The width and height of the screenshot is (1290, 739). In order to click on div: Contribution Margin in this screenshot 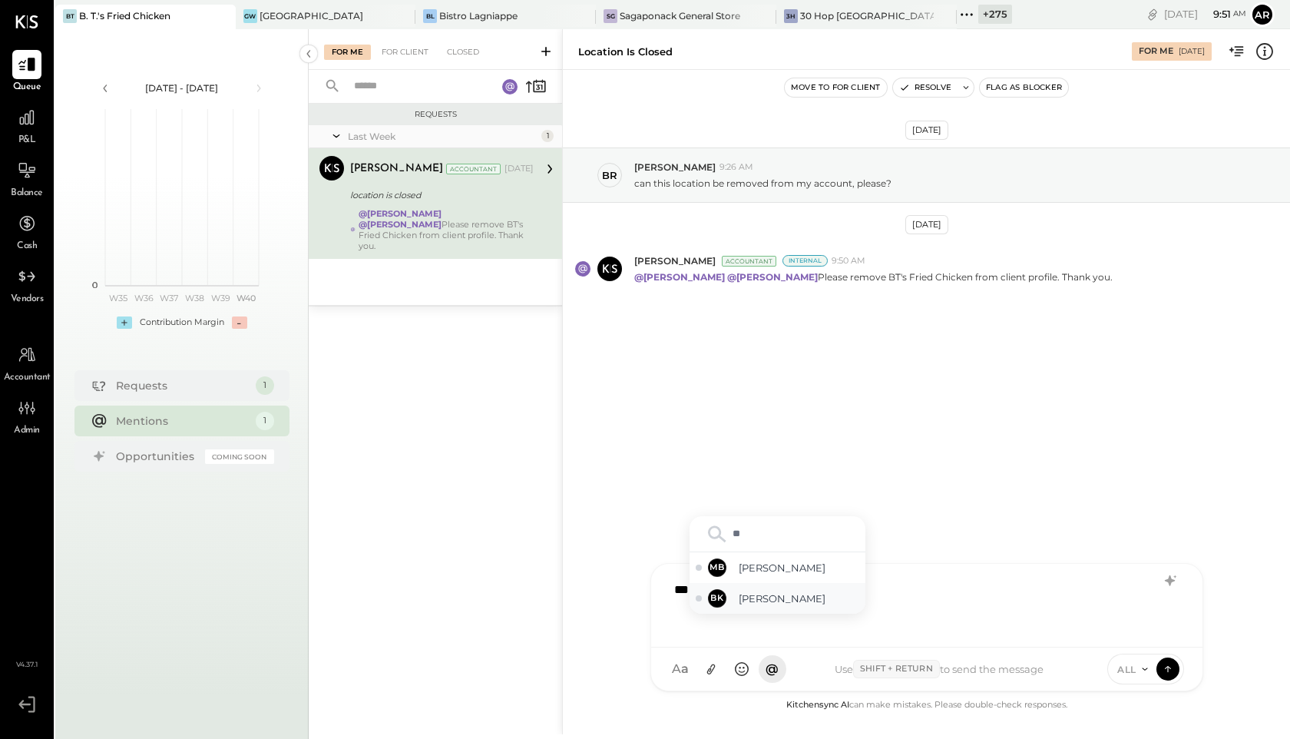, I will do `click(182, 323)`.